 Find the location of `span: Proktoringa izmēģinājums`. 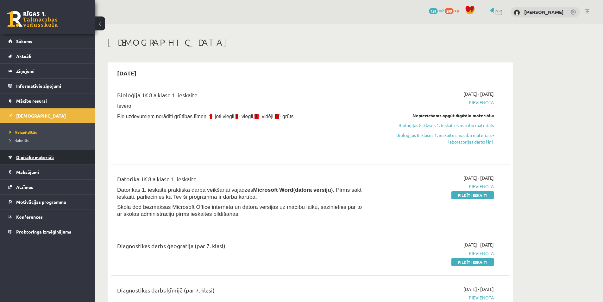

span: Proktoringa izmēģinājums is located at coordinates (44, 231).